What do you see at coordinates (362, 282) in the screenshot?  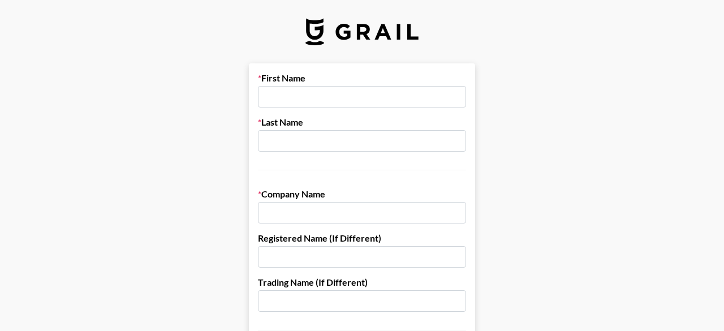 I see `label: Trading Name (If Different)` at bounding box center [362, 282].